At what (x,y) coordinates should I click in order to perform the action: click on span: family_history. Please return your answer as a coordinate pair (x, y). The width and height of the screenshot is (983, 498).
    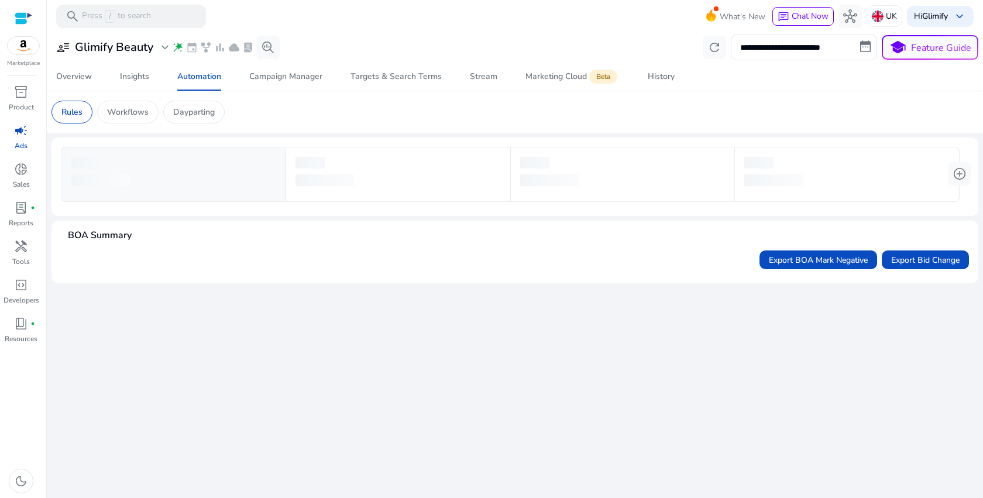
    Looking at the image, I should click on (206, 47).